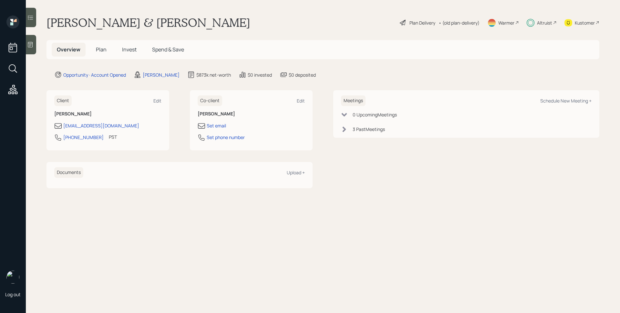 This screenshot has width=620, height=313. Describe the element at coordinates (68, 49) in the screenshot. I see `span: Overview` at that location.